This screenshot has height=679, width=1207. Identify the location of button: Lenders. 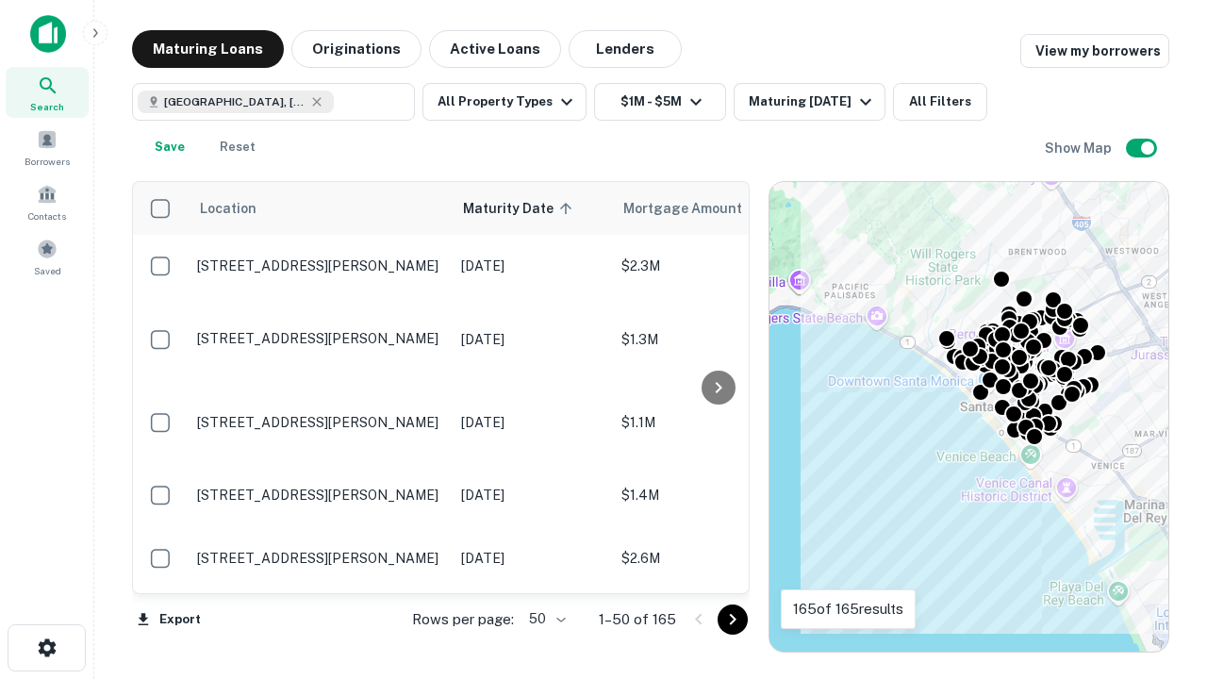
(625, 49).